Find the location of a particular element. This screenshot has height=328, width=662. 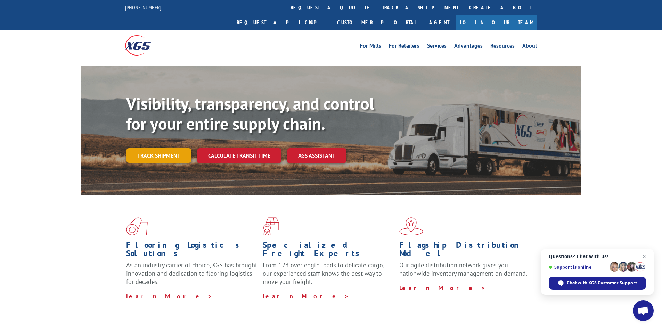

h1: Flagship Distribution Model is located at coordinates (465, 251).